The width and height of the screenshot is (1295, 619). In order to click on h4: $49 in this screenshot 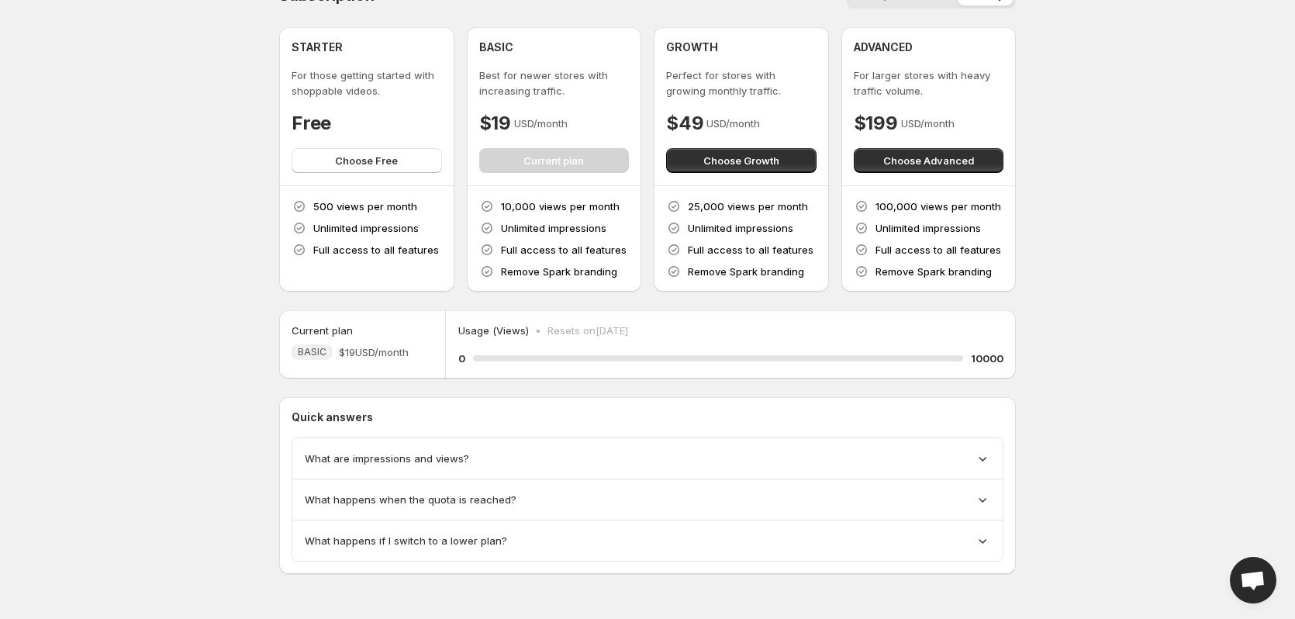, I will do `click(685, 123)`.